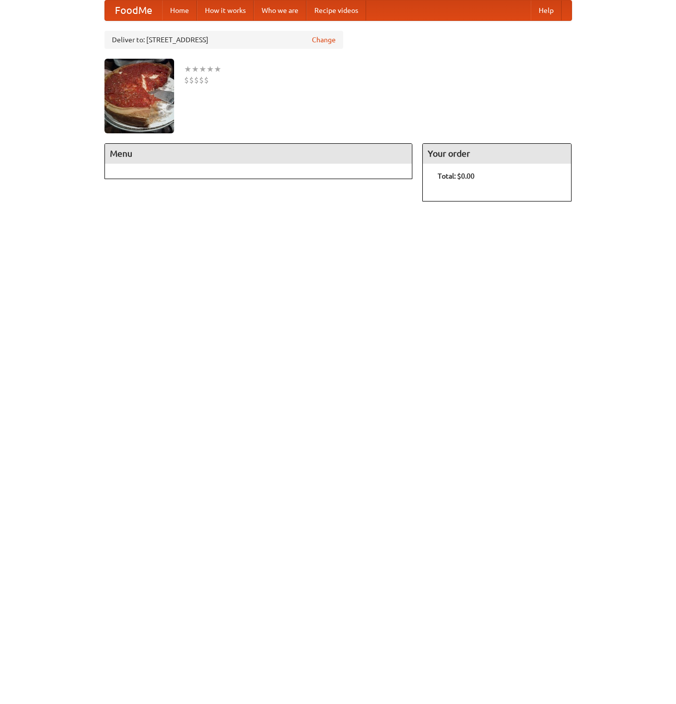  Describe the element at coordinates (180, 10) in the screenshot. I see `a: Home` at that location.